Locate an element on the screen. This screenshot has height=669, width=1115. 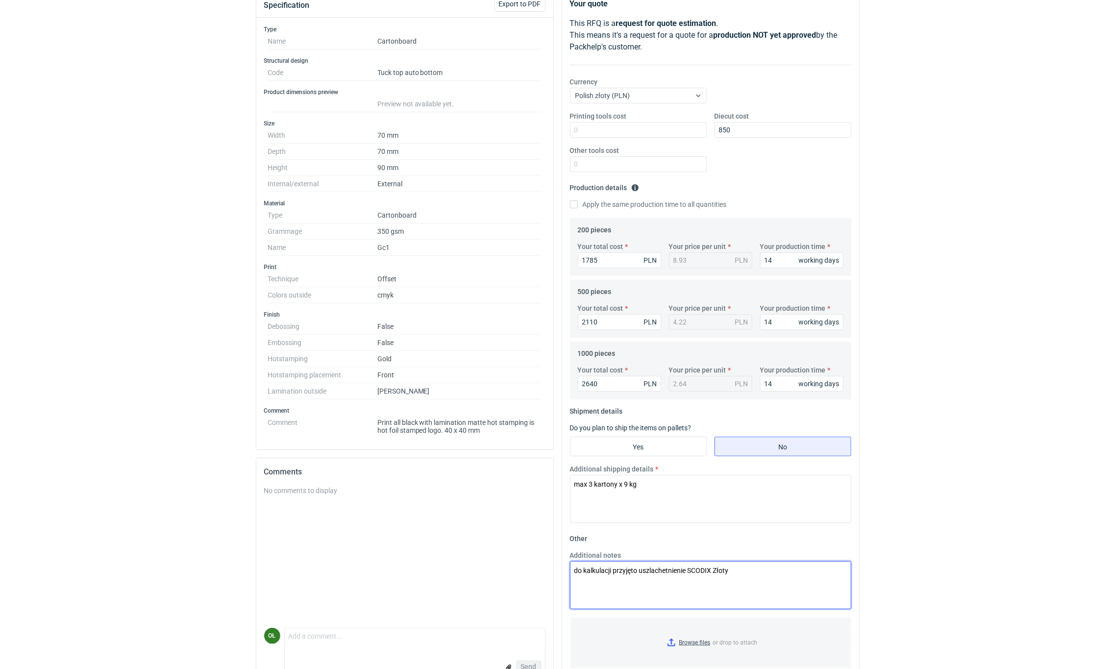
h2: Comments is located at coordinates (405, 472).